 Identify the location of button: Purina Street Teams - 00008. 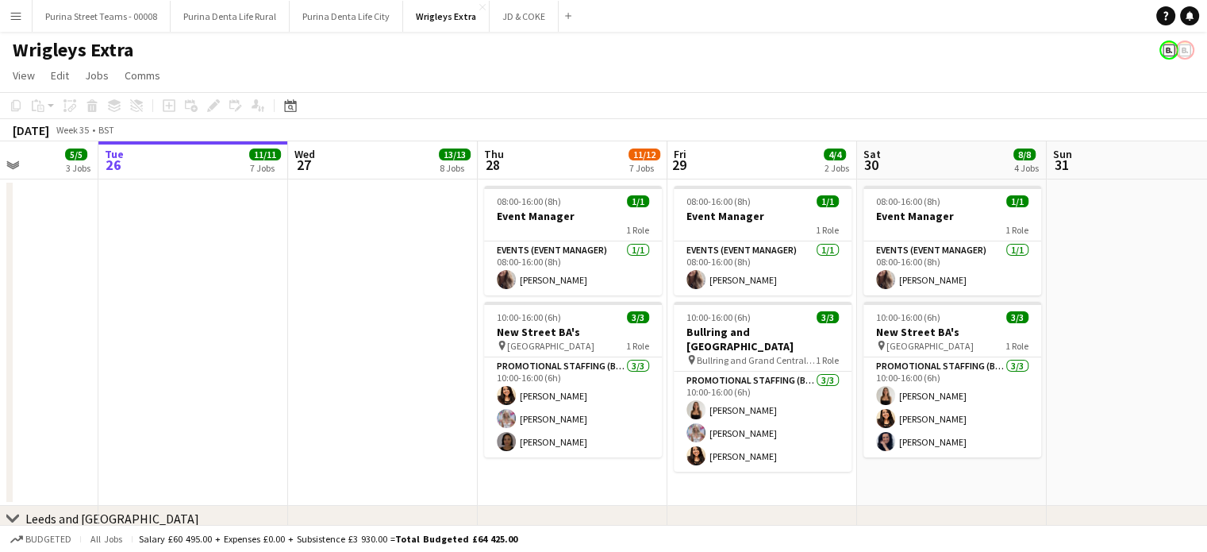
(102, 16).